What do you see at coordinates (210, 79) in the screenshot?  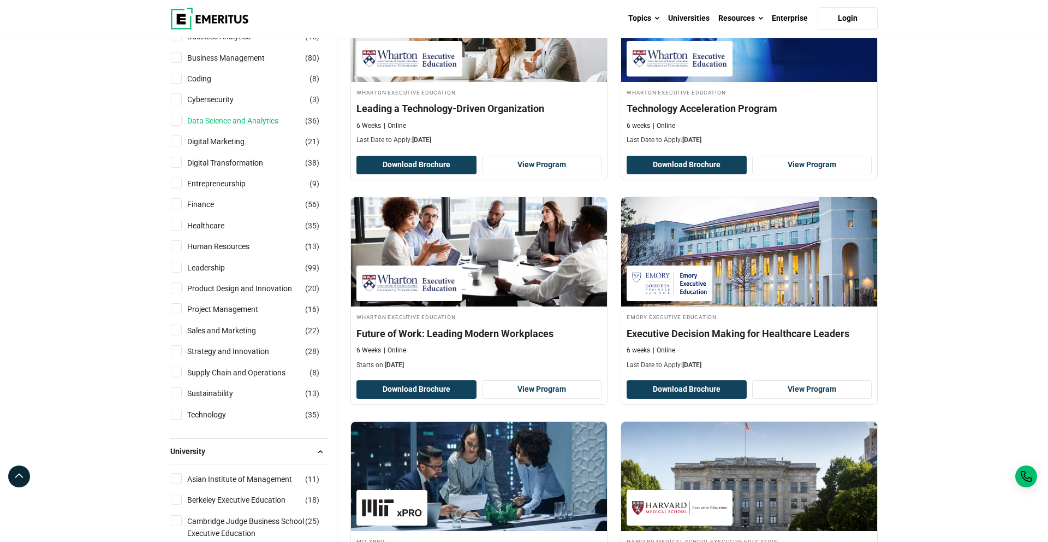 I see `a: Coding` at bounding box center [210, 79].